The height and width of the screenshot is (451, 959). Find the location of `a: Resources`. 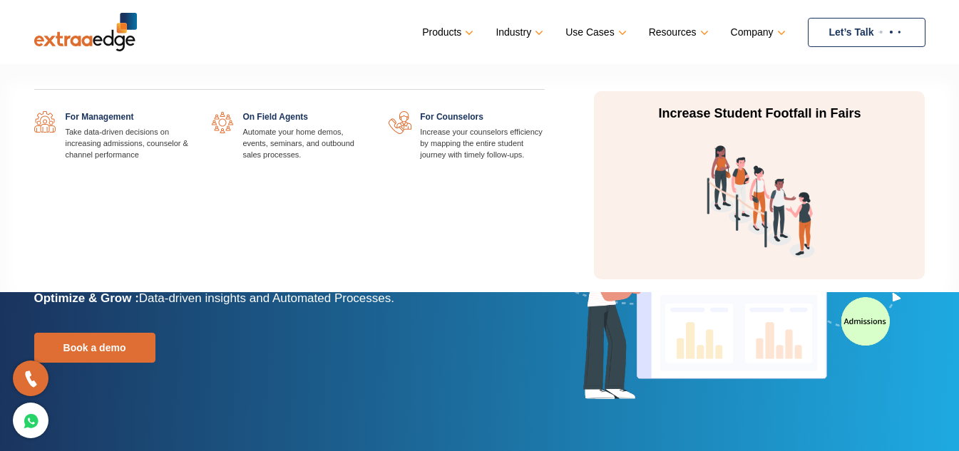

a: Resources is located at coordinates (677, 32).